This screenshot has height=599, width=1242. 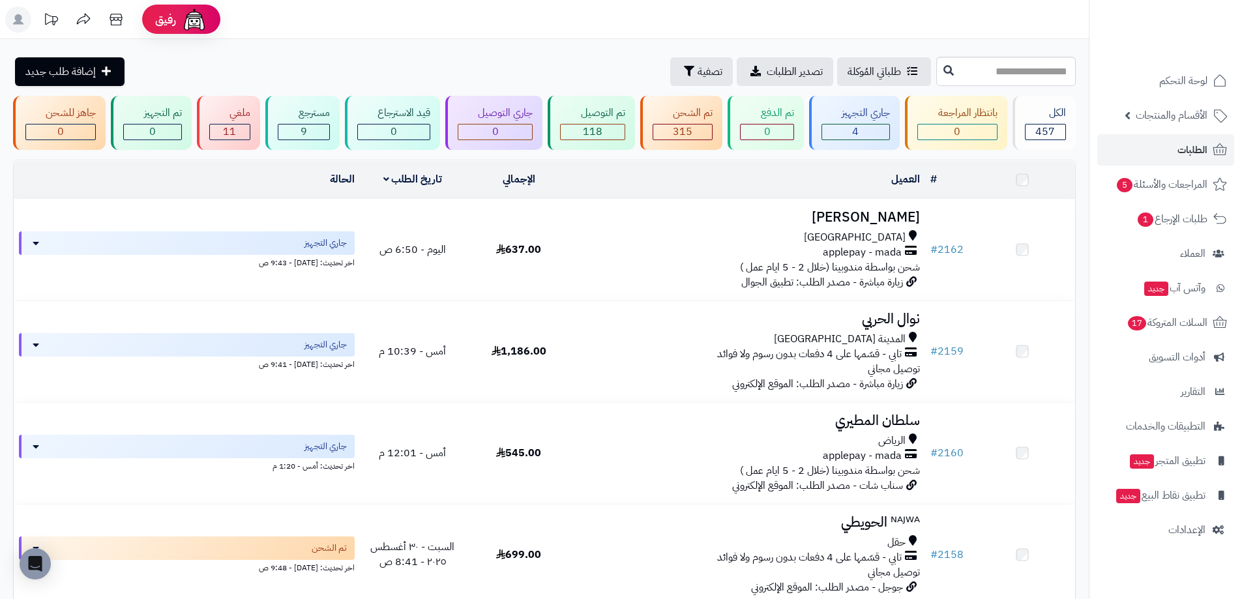 What do you see at coordinates (683, 132) in the screenshot?
I see `span: 315` at bounding box center [683, 132].